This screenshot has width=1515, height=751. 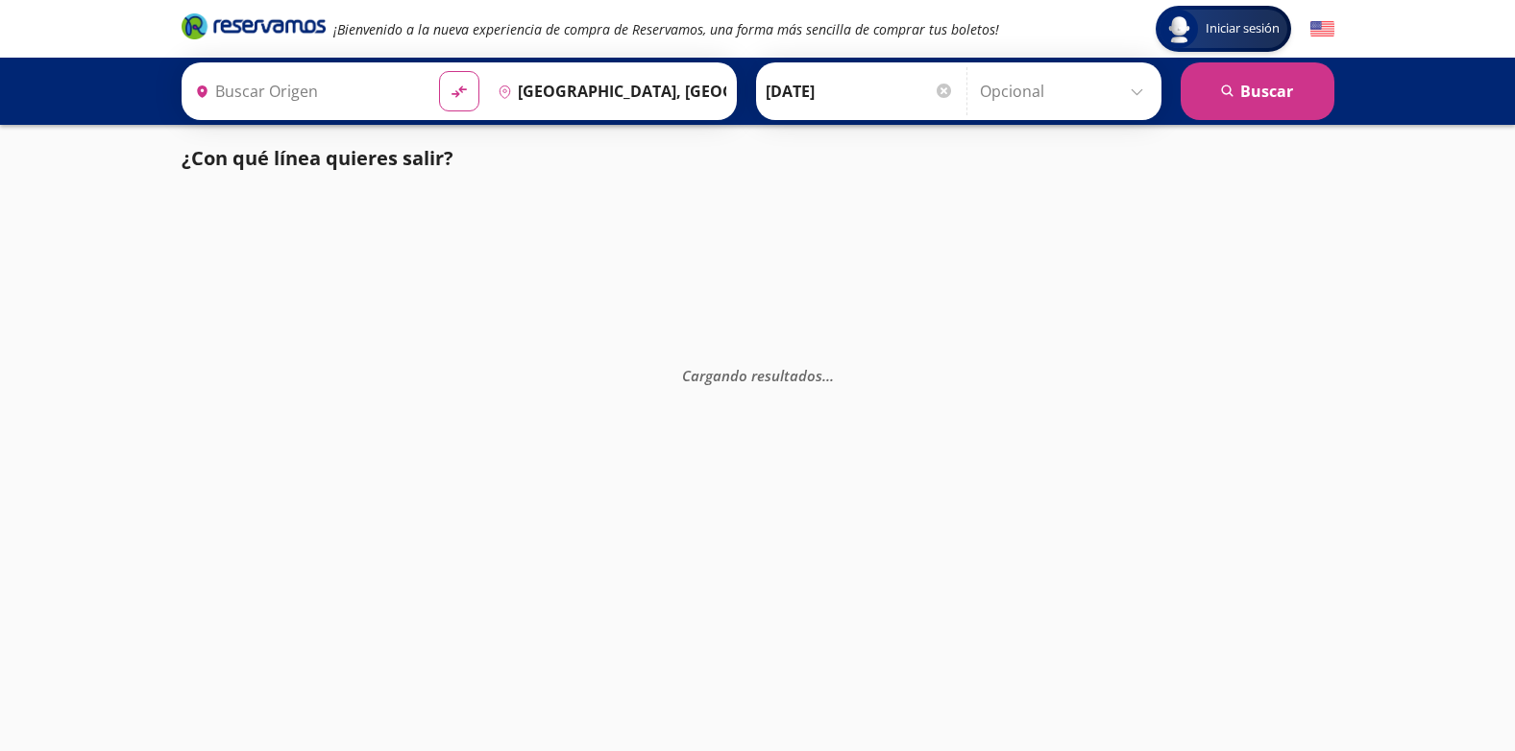 I want to click on input: Buscar Destino, so click(x=608, y=91).